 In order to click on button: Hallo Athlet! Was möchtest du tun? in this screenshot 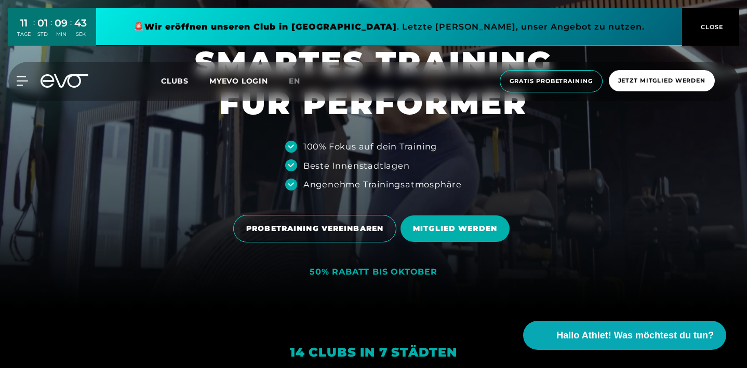, I will do `click(624, 335)`.